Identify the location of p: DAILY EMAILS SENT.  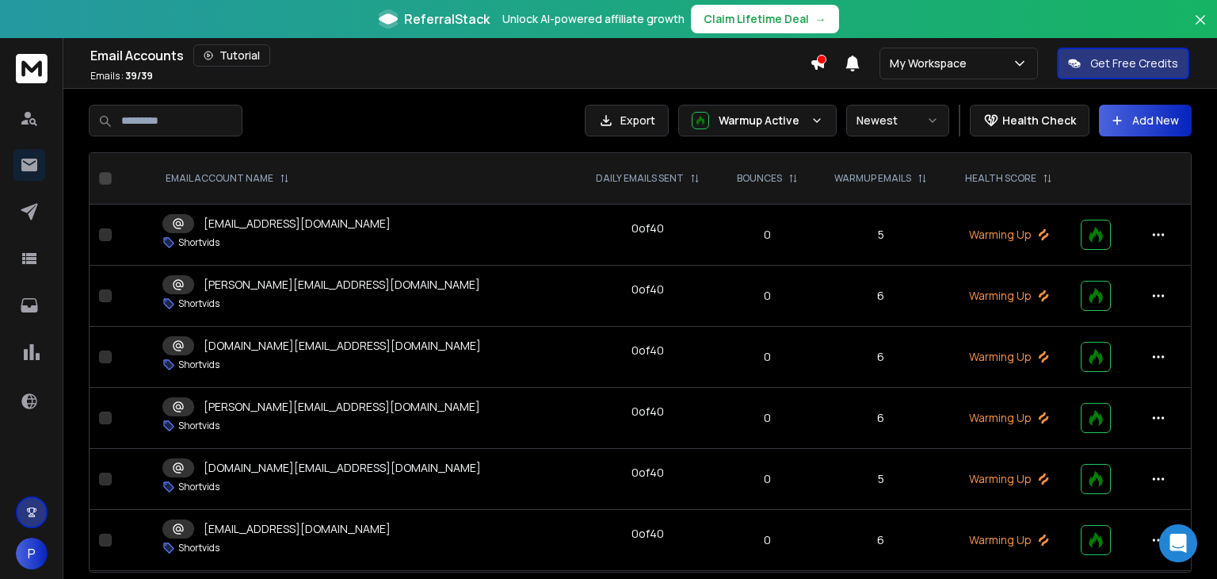
(640, 178).